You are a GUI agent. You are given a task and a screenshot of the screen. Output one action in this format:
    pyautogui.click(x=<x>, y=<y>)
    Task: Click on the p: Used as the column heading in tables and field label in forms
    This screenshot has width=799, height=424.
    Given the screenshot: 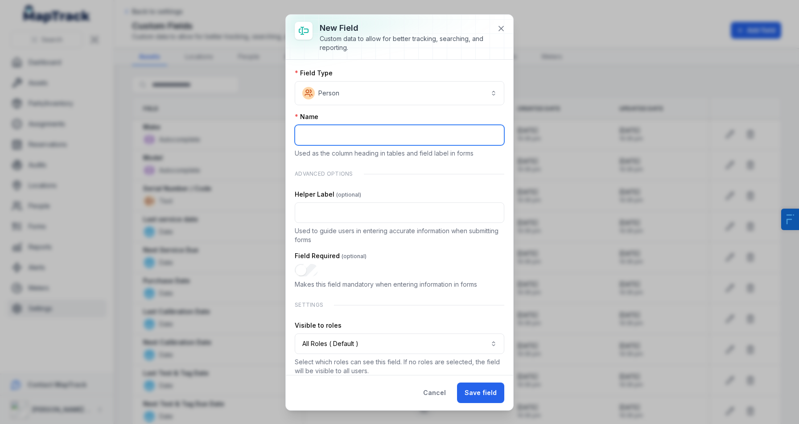 What is the action you would take?
    pyautogui.click(x=399, y=153)
    